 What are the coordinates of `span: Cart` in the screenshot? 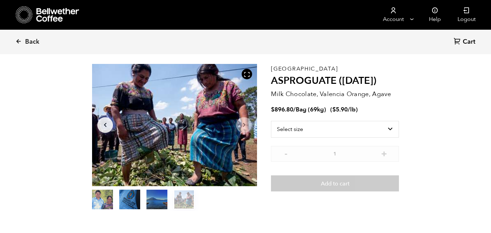 It's located at (469, 42).